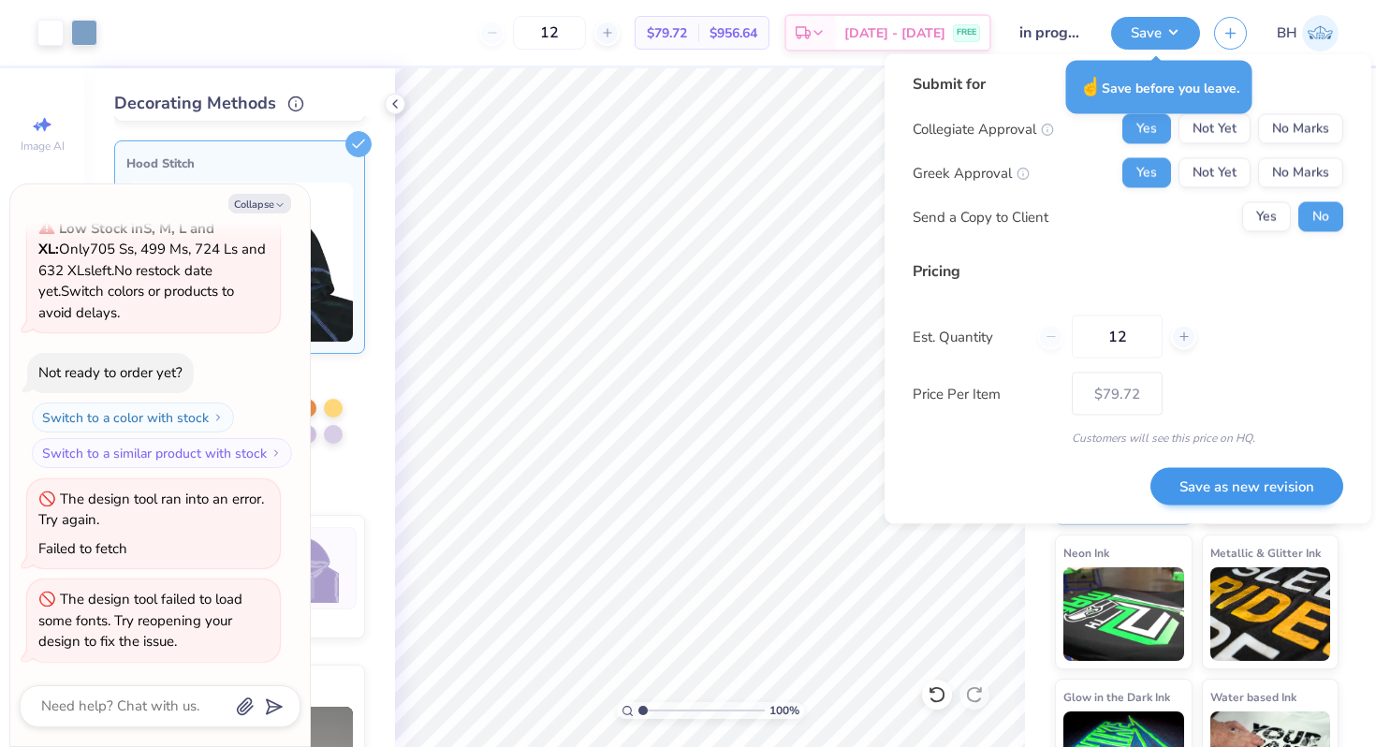  I want to click on div: The design tool failed to load some fonts. Try reopening your design to fix the issue., so click(140, 619).